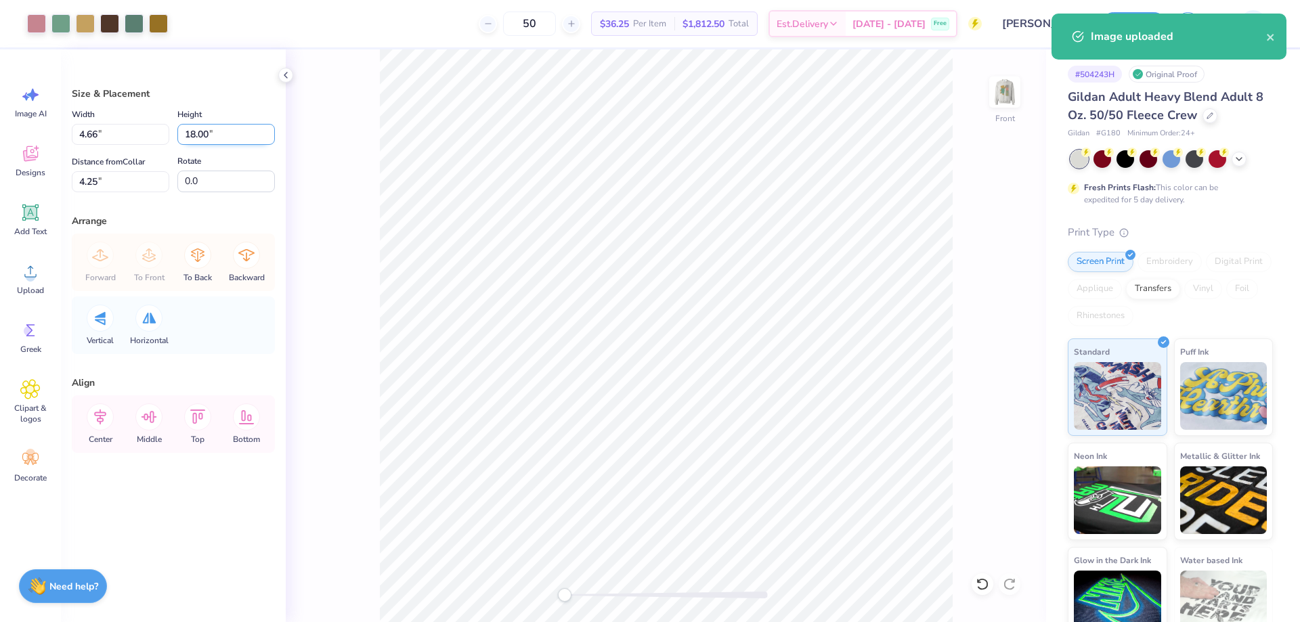 The image size is (1300, 622). I want to click on img: Puff Ink, so click(1223, 396).